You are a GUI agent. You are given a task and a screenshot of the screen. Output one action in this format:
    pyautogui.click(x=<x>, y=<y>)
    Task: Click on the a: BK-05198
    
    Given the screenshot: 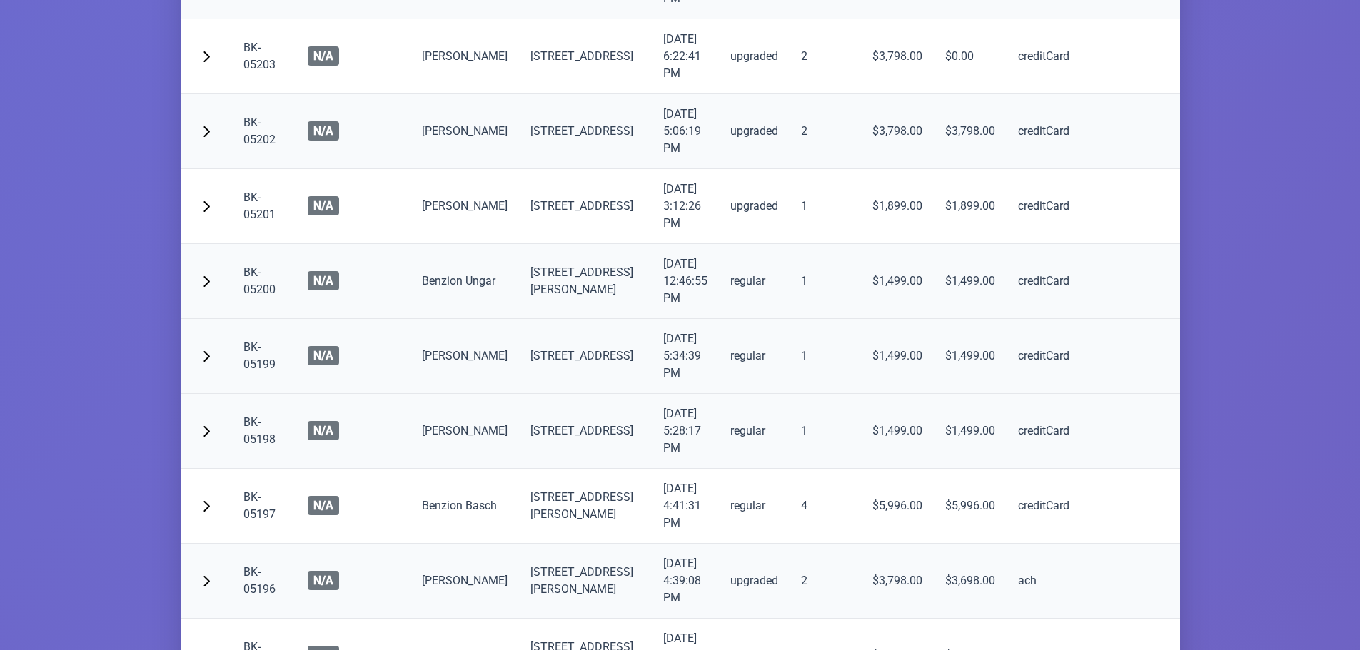 What is the action you would take?
    pyautogui.click(x=259, y=430)
    